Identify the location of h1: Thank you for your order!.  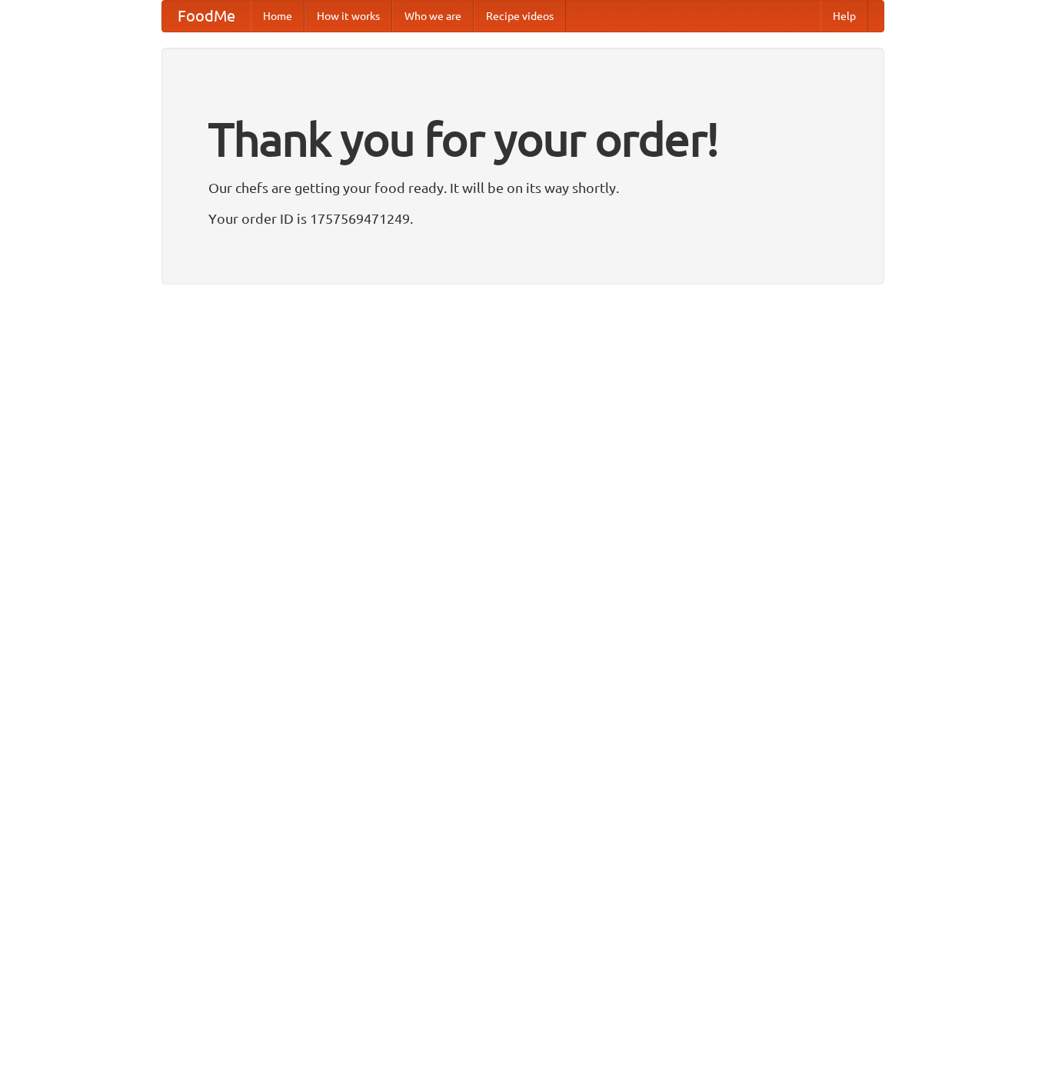
(523, 139).